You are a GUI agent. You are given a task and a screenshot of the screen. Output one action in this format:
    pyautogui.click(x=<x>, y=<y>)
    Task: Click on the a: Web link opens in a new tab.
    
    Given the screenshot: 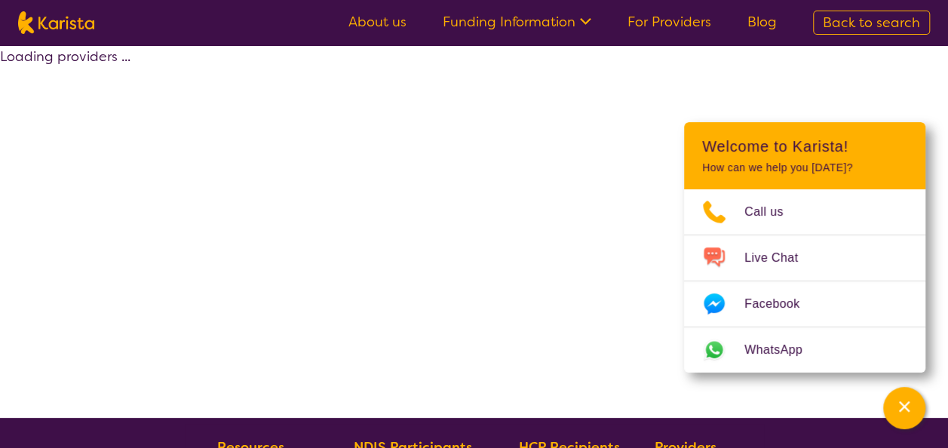 What is the action you would take?
    pyautogui.click(x=805, y=350)
    